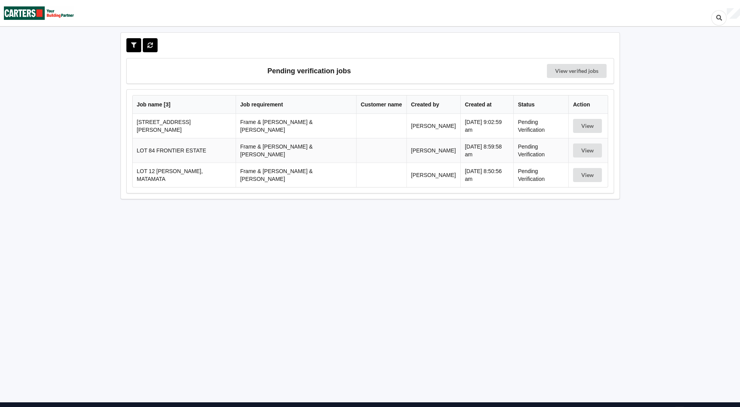 The height and width of the screenshot is (407, 740). Describe the element at coordinates (184, 150) in the screenshot. I see `td: LOT 84 FRONTIER ESTATE` at that location.